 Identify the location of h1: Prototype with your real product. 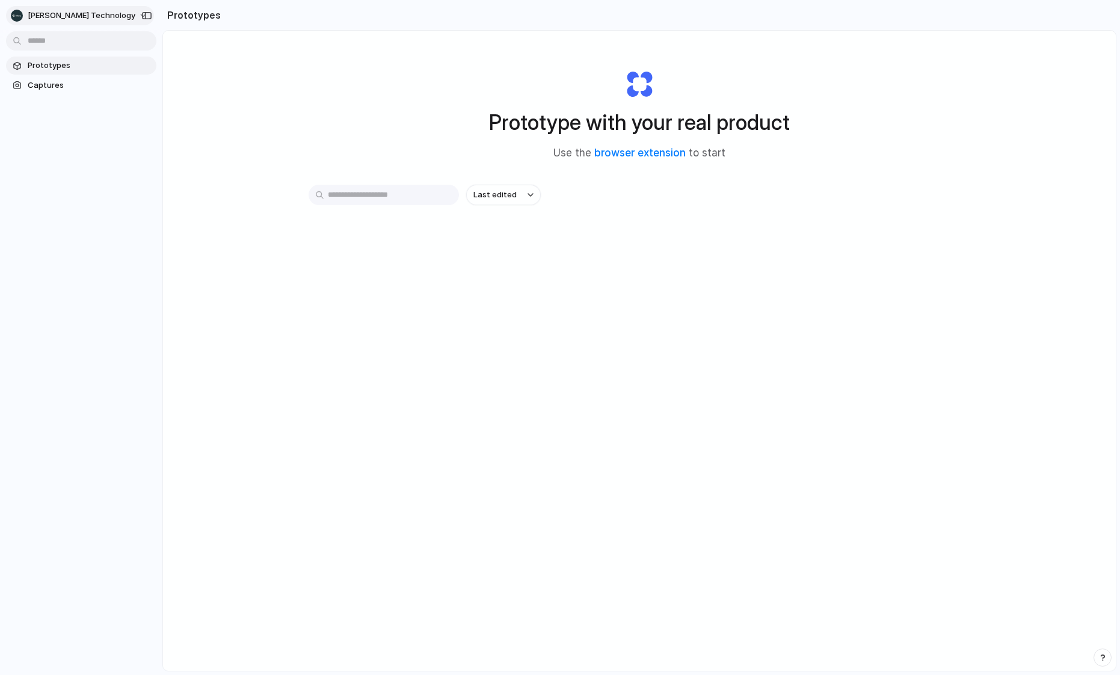
(639, 122).